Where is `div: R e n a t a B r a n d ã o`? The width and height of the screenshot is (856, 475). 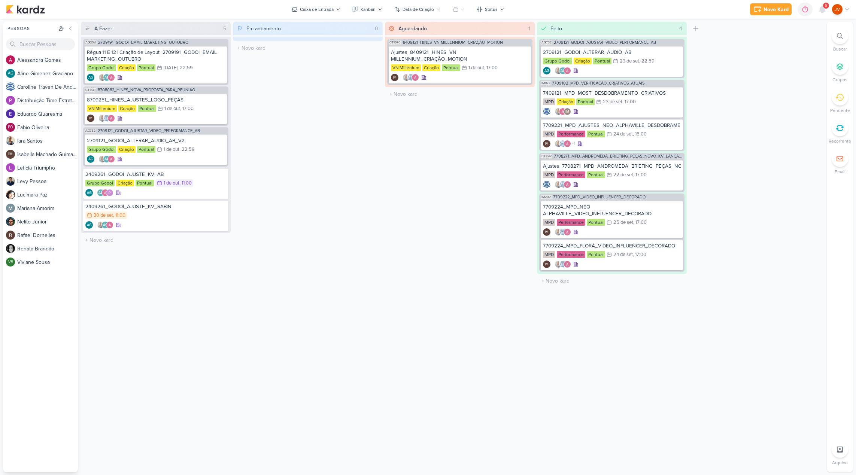
div: R e n a t a B r a n d ã o is located at coordinates (48, 249).